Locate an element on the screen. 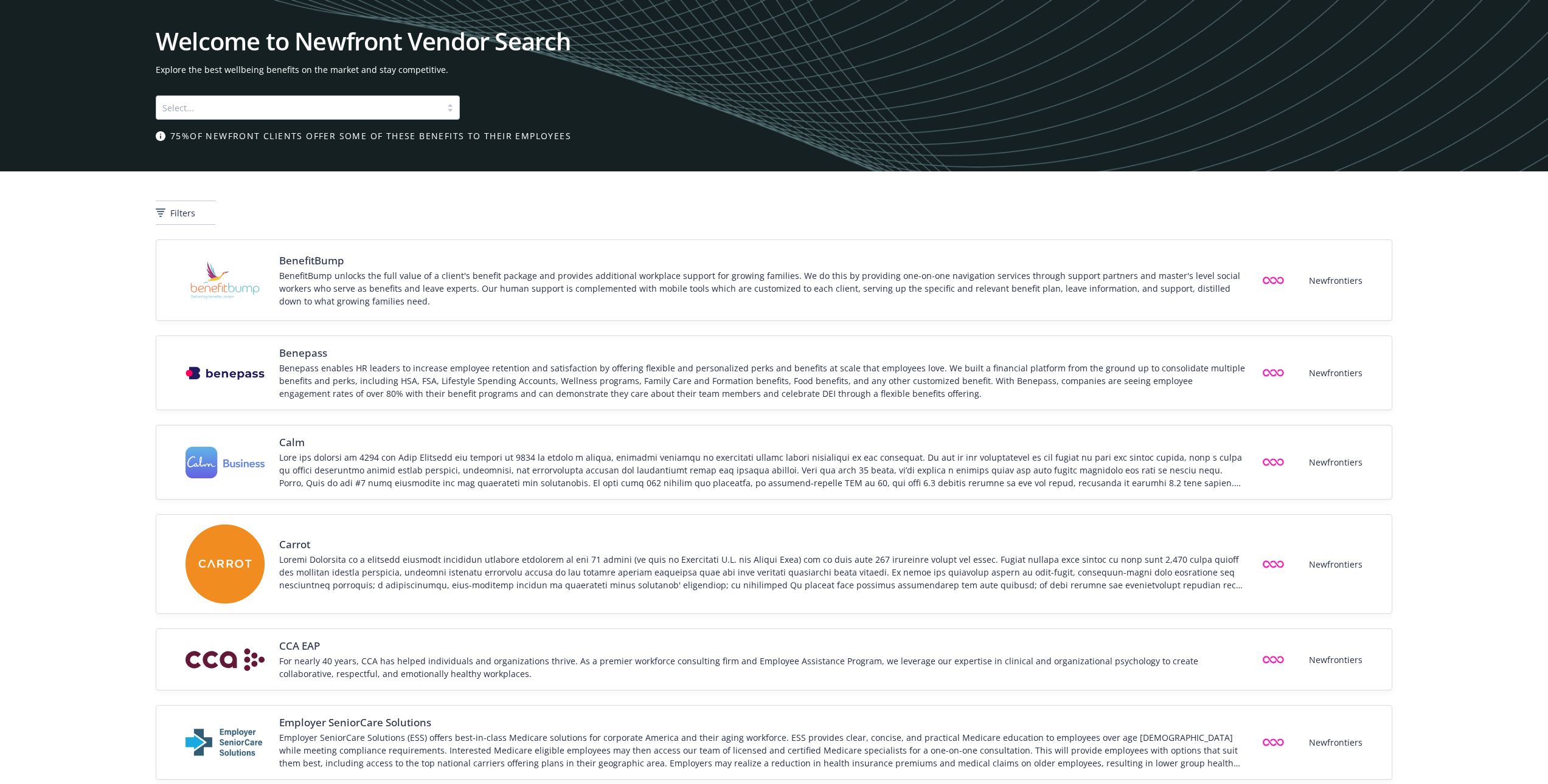  button: Filters is located at coordinates (186, 213).